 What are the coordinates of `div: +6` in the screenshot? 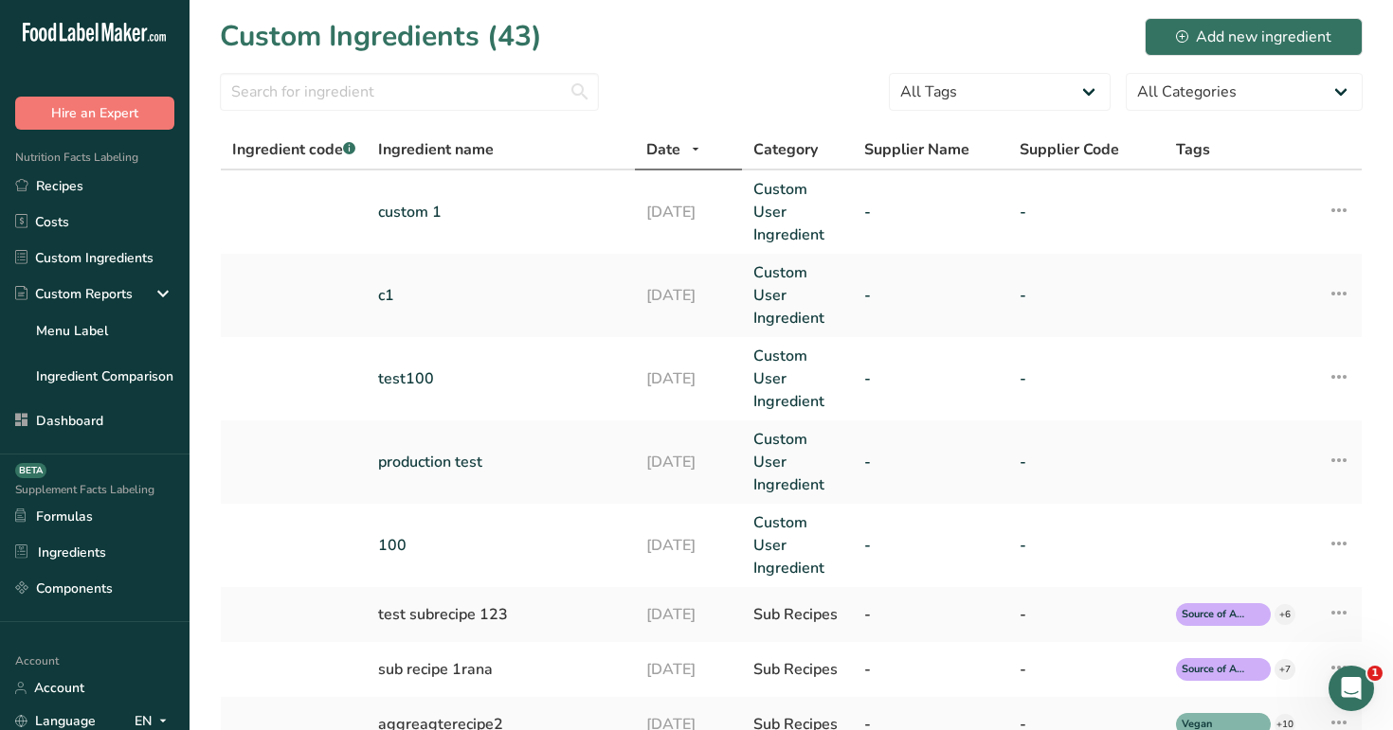 It's located at (1285, 615).